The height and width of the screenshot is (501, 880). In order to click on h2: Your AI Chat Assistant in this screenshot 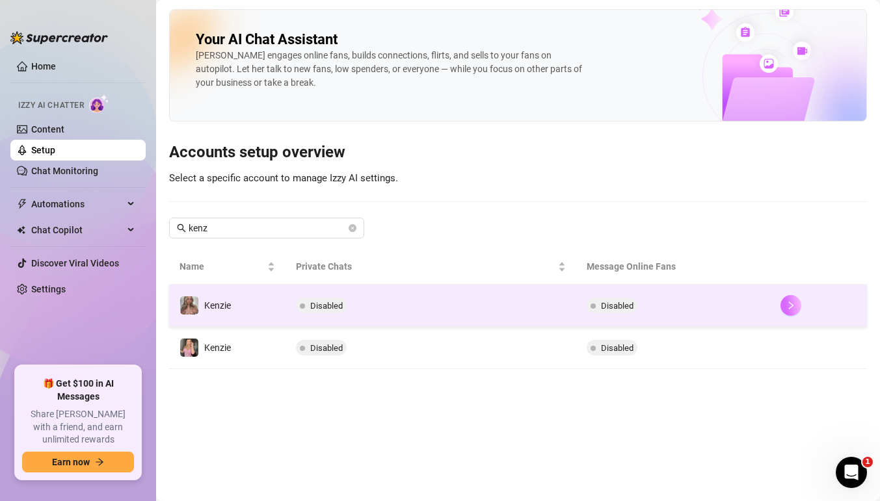, I will do `click(267, 40)`.